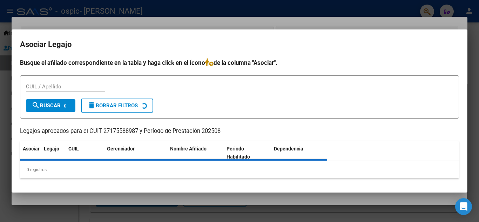 The width and height of the screenshot is (479, 222). Describe the element at coordinates (136, 153) in the screenshot. I see `datatable-header-cell: Gerenciador` at that location.